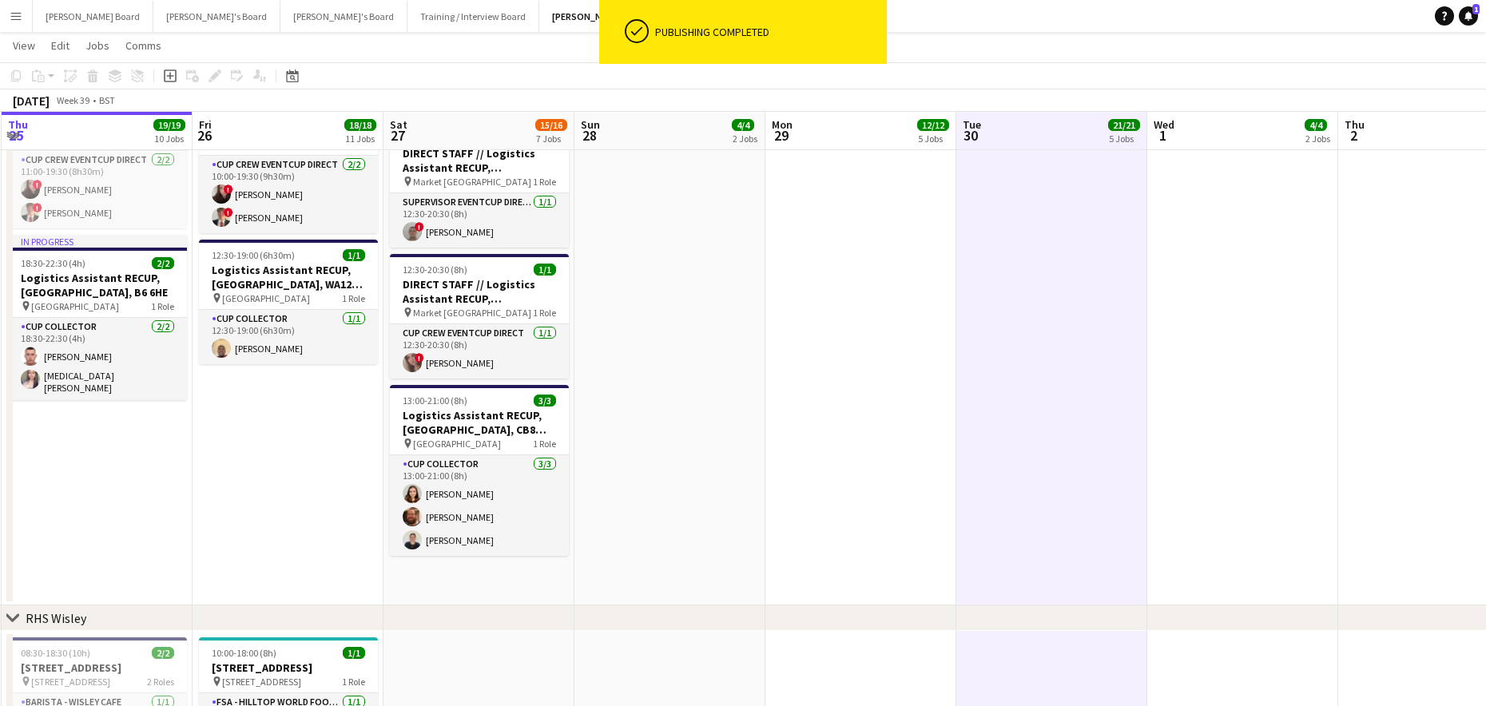 Image resolution: width=1486 pixels, height=706 pixels. What do you see at coordinates (60, 46) in the screenshot?
I see `span: Edit` at bounding box center [60, 46].